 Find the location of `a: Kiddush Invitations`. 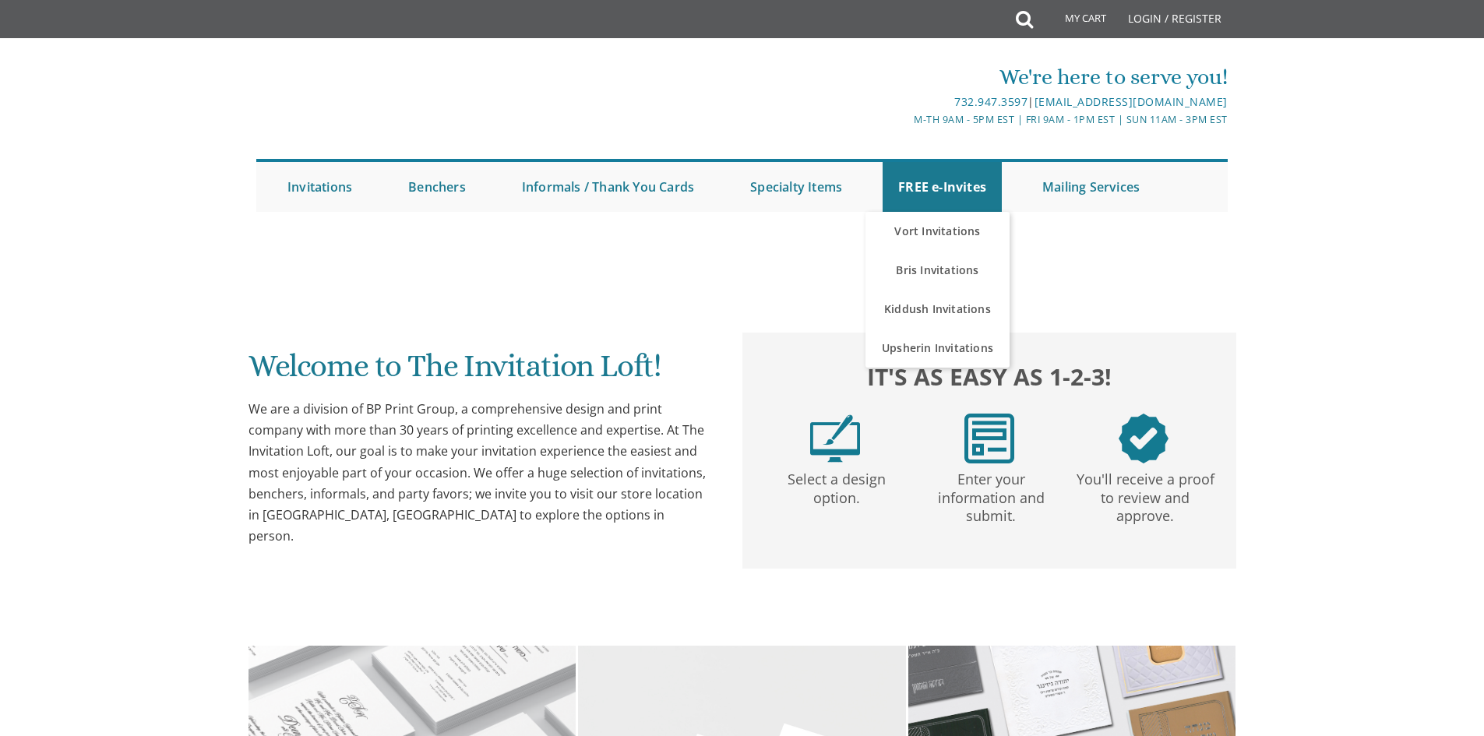

a: Kiddush Invitations is located at coordinates (937, 309).